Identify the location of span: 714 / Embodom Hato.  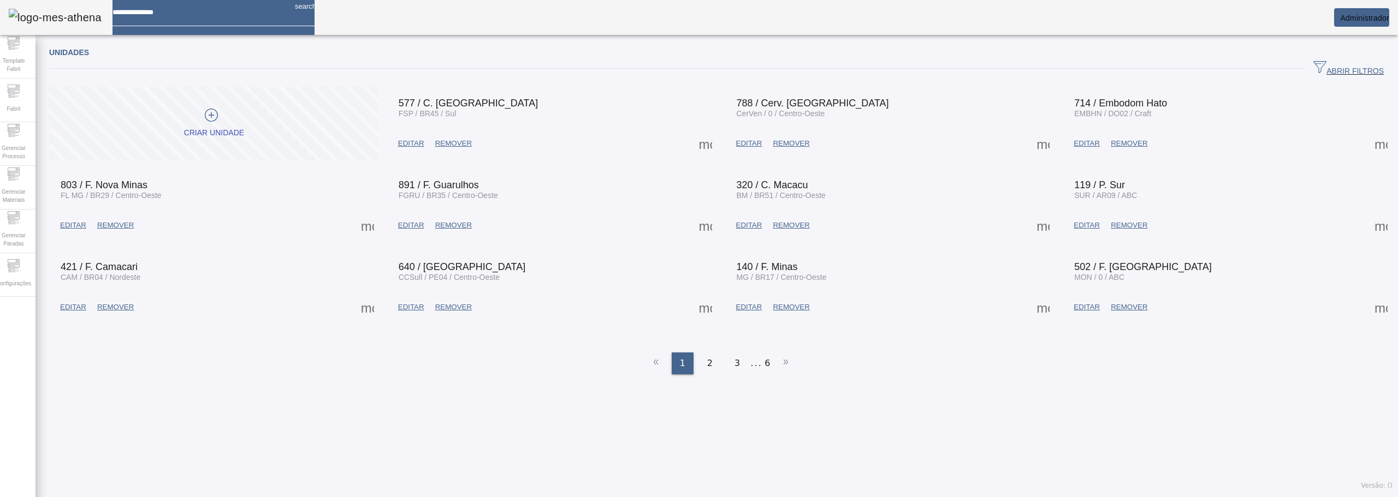
(1121, 103).